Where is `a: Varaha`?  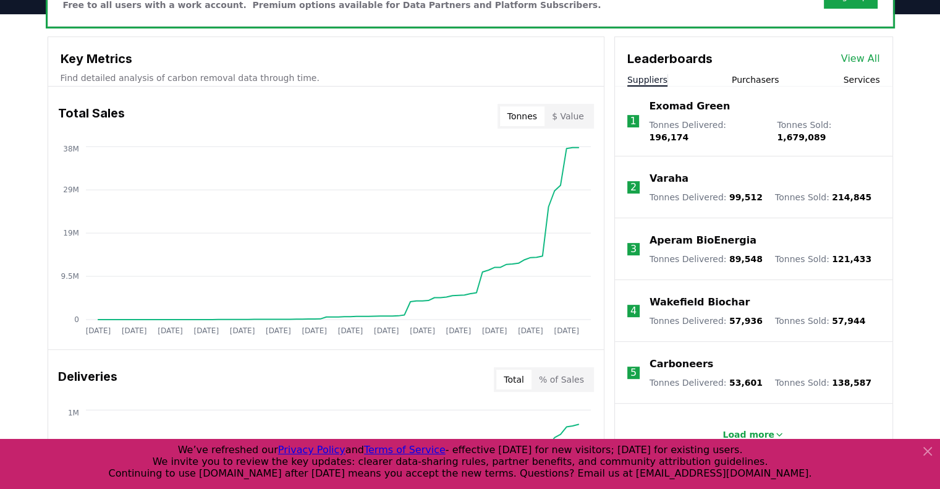 a: Varaha is located at coordinates (668, 179).